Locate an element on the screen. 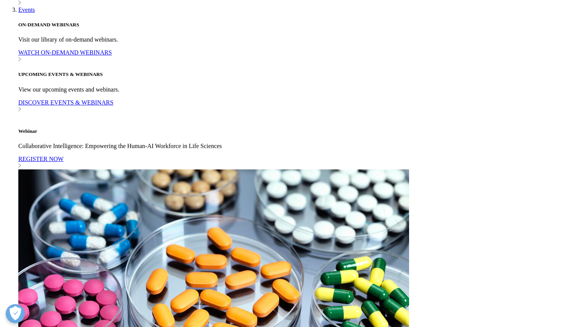 The height and width of the screenshot is (327, 577). a: Events is located at coordinates (27, 10).